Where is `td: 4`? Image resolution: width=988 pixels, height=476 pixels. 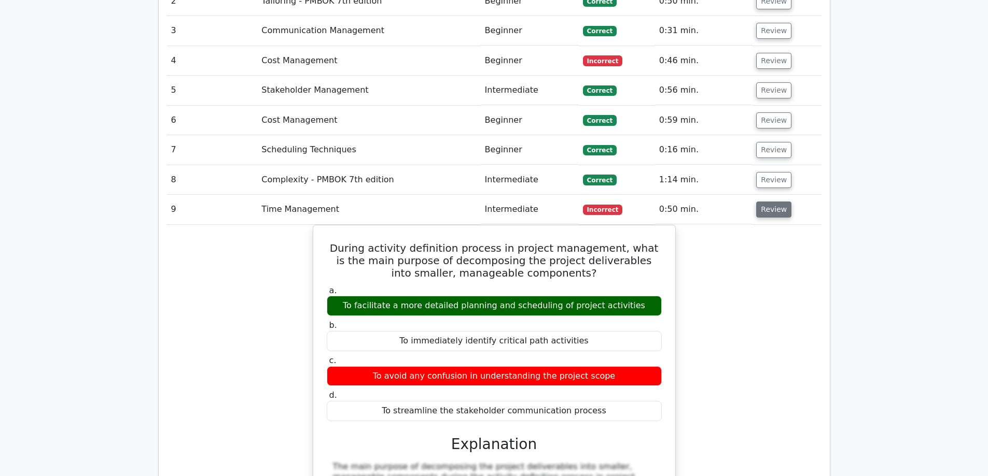 td: 4 is located at coordinates (212, 61).